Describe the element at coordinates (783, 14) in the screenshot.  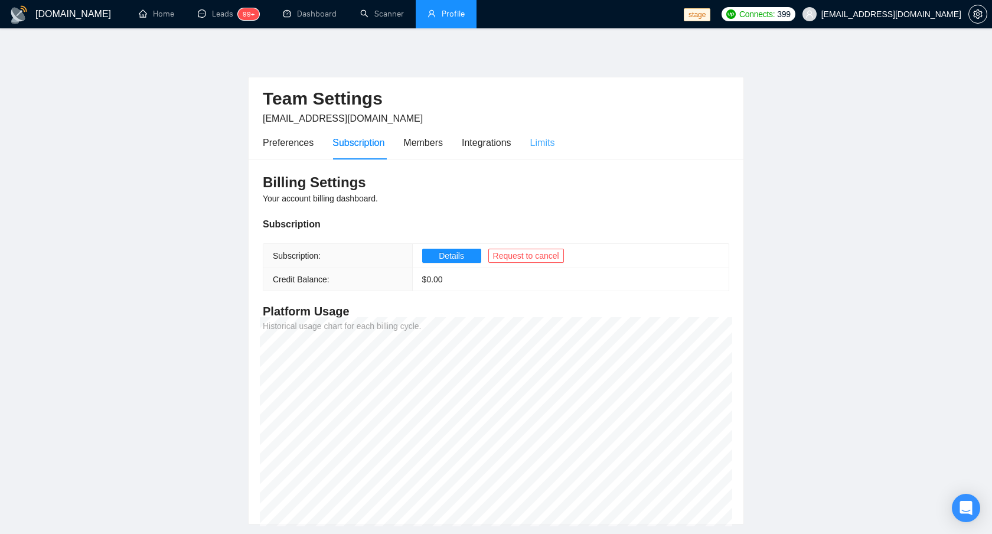
I see `span: 399` at that location.